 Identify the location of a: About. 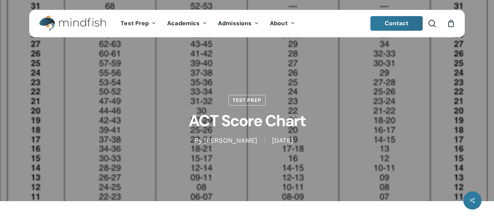
(282, 23).